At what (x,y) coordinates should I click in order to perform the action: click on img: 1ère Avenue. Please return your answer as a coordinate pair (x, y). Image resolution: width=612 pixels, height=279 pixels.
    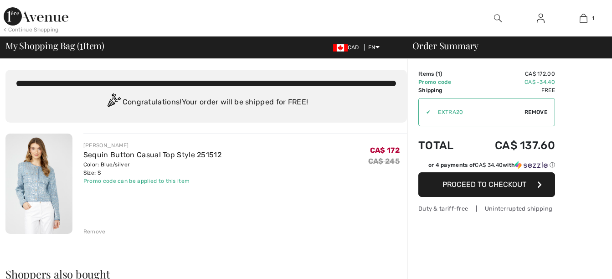
    Looking at the image, I should click on (36, 16).